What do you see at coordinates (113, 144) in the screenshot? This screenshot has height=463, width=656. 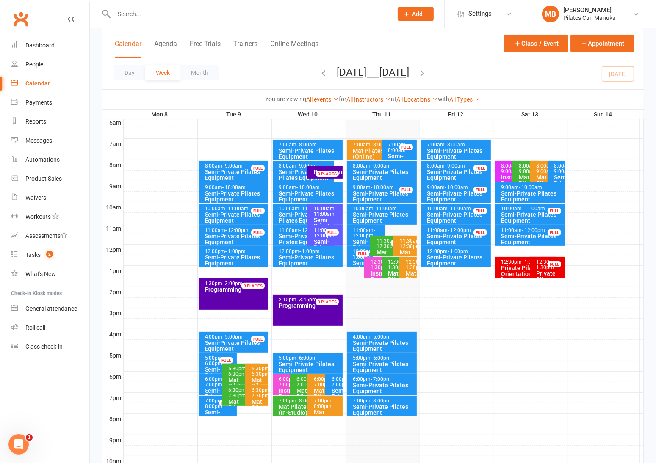 I see `th: 7am` at bounding box center [113, 144].